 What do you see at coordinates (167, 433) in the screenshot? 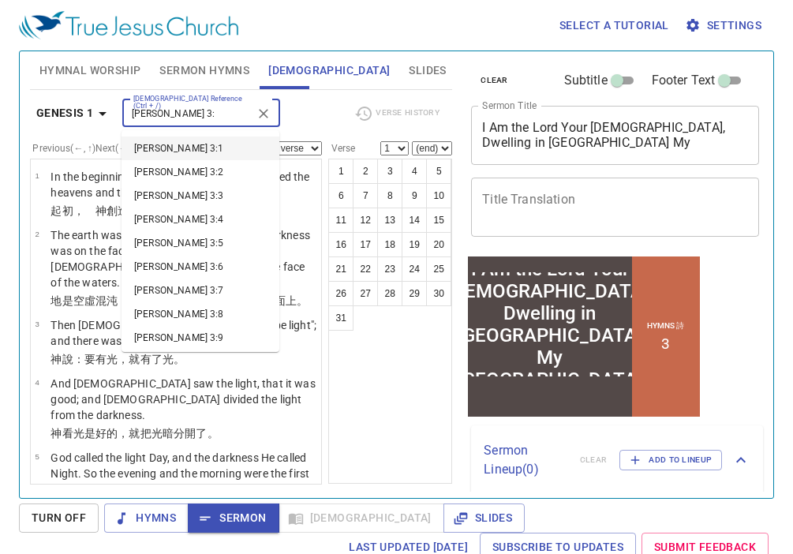
I see `wh2896: ，就把光` at bounding box center [167, 433].